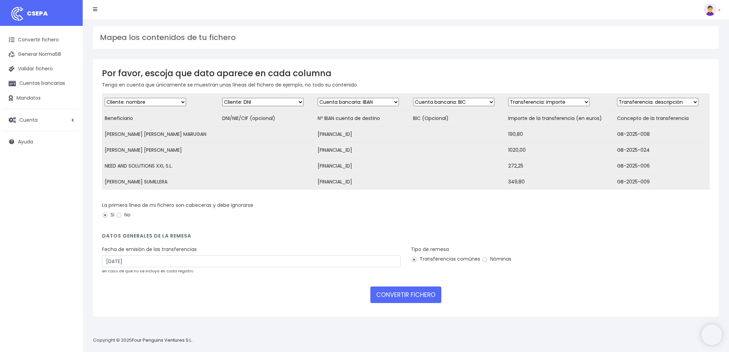 The height and width of the screenshot is (352, 729). Describe the element at coordinates (149, 249) in the screenshot. I see `label: Fecha de emisión de las transferencias` at that location.